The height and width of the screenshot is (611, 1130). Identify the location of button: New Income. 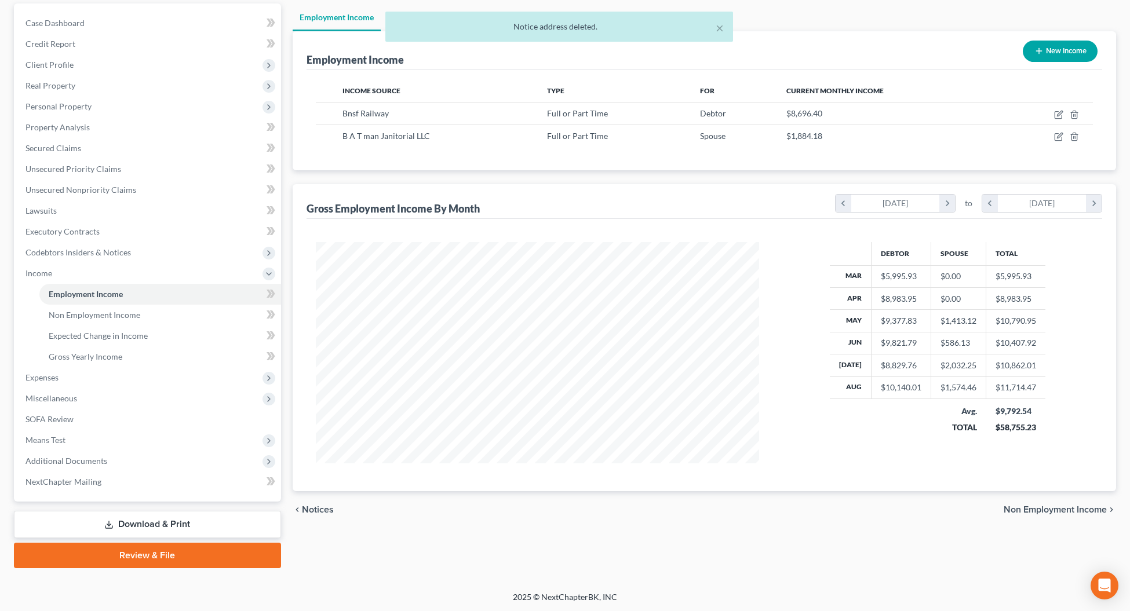
(1060, 51).